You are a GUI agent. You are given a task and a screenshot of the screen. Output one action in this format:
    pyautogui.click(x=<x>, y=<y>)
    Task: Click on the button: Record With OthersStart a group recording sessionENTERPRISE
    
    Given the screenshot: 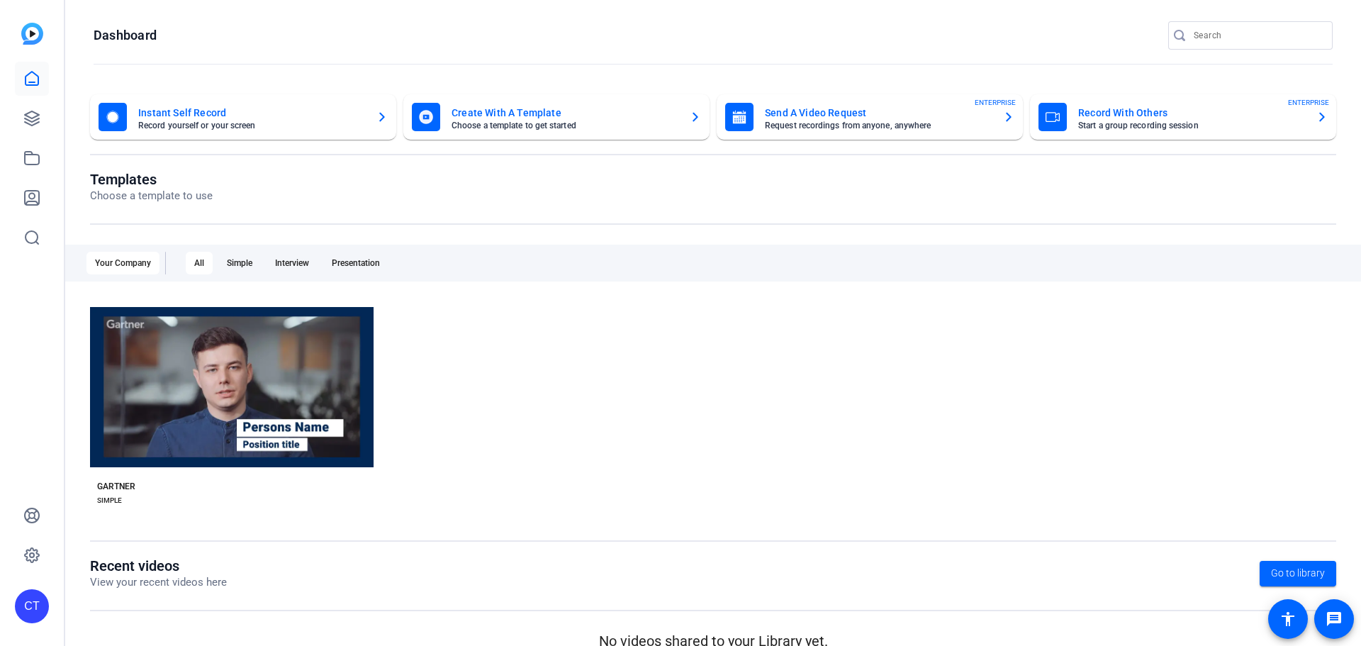 What is the action you would take?
    pyautogui.click(x=1183, y=117)
    